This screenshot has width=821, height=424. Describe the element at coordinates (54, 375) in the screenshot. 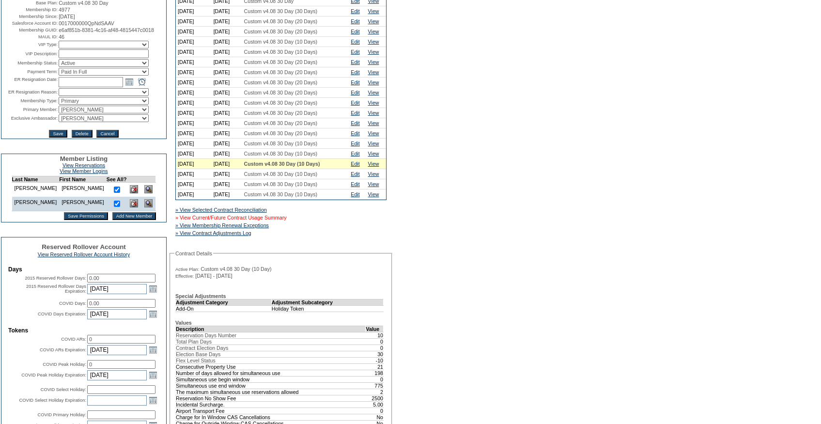

I see `label: COVID Peak Holiday Expiration:` at that location.